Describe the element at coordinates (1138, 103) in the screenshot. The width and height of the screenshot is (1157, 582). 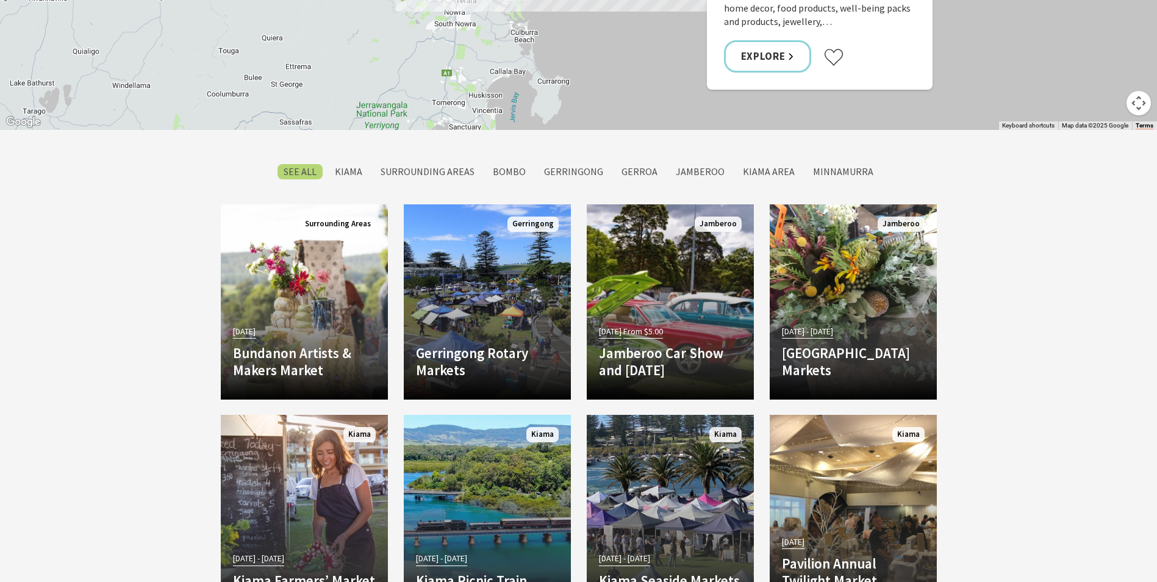
I see `button: Map camera controls` at that location.